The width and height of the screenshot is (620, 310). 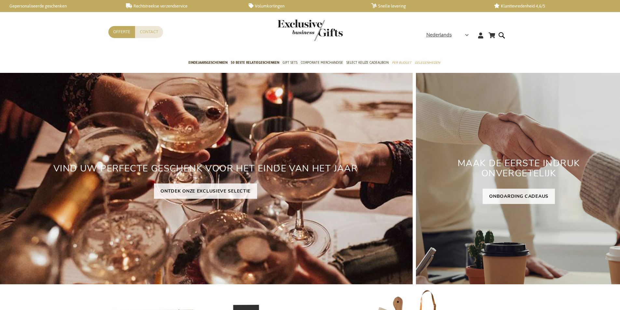 What do you see at coordinates (322, 63) in the screenshot?
I see `a: Corporate Merchandise` at bounding box center [322, 63].